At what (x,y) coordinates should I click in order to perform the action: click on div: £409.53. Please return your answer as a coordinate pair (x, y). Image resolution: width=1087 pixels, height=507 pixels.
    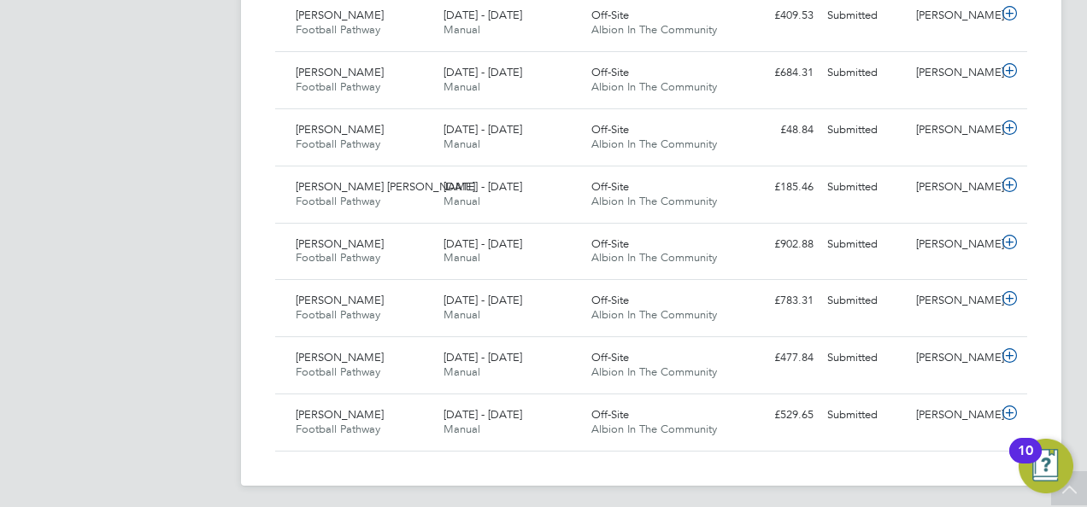
    Looking at the image, I should click on (776, 15).